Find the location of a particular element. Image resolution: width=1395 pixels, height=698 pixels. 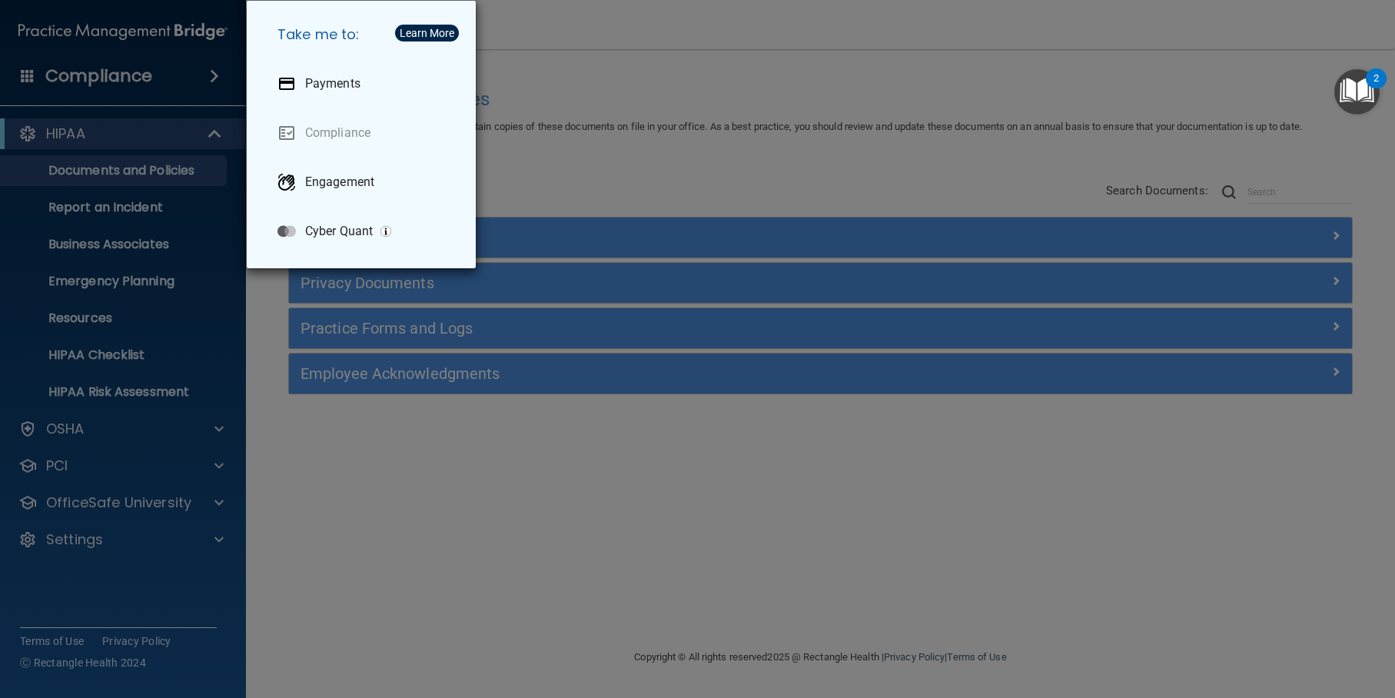

button: Open Resource Center, 2 new notifications is located at coordinates (1357, 91).